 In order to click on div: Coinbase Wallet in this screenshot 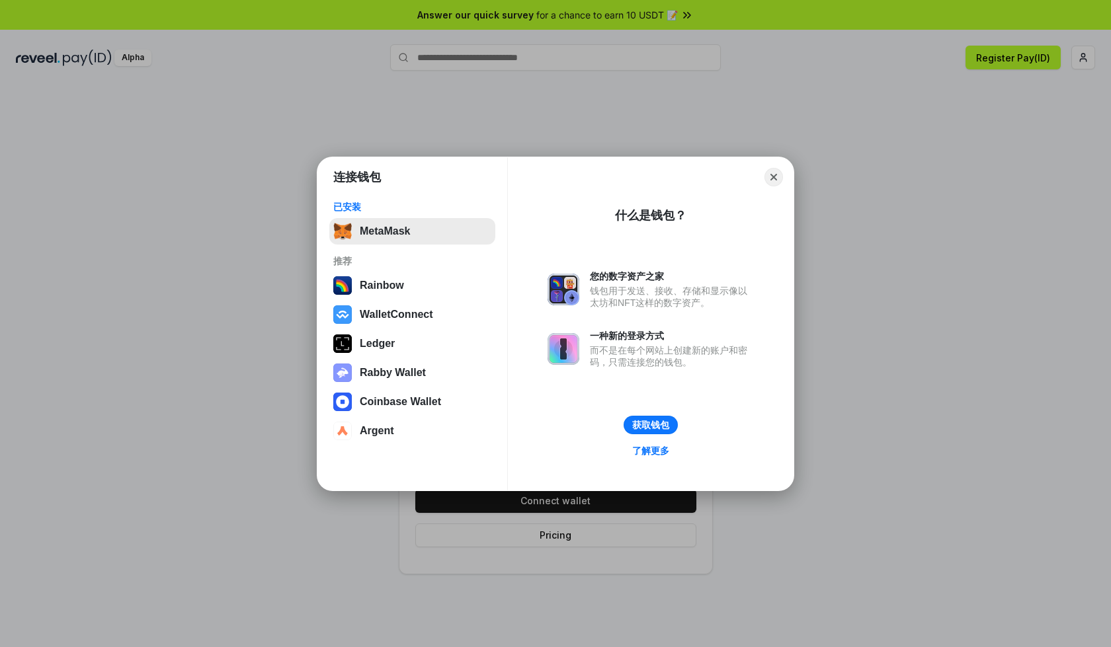, I will do `click(400, 402)`.